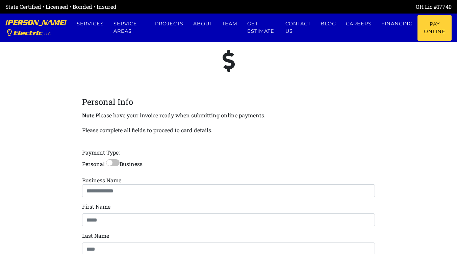 The height and width of the screenshot is (254, 457). What do you see at coordinates (169, 24) in the screenshot?
I see `a: Projects` at bounding box center [169, 24].